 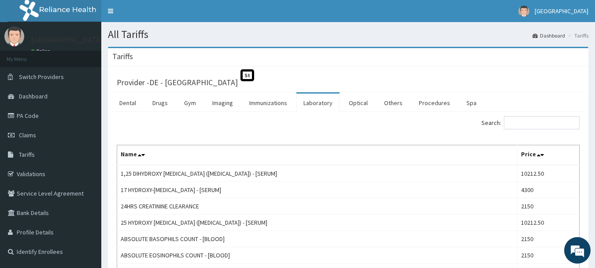 What do you see at coordinates (247, 75) in the screenshot?
I see `span: St` at bounding box center [247, 75].